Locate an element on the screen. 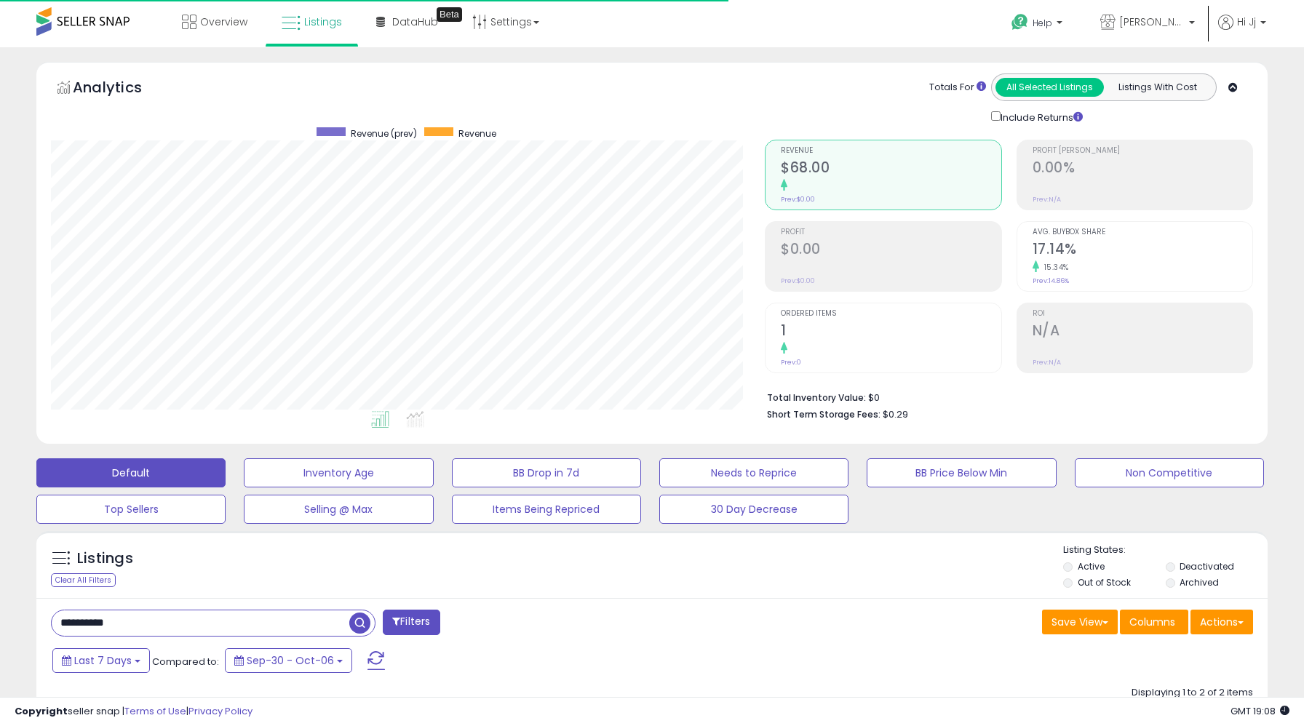 The width and height of the screenshot is (1304, 726). button: Default is located at coordinates (131, 473).